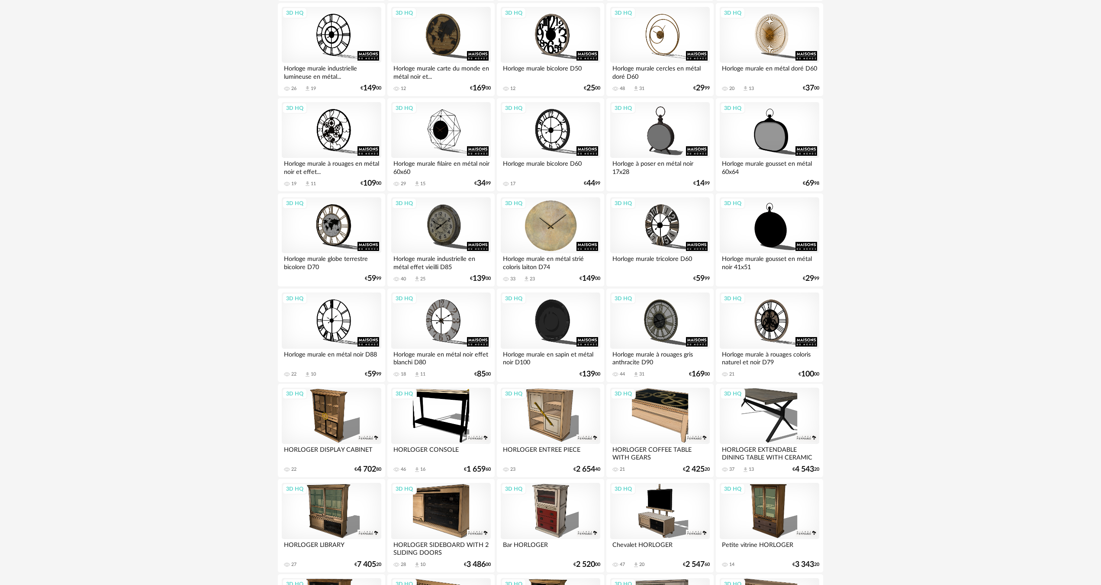 The width and height of the screenshot is (1101, 585). I want to click on div: Horloge murale en métal strié coloris laiton D74, so click(551, 262).